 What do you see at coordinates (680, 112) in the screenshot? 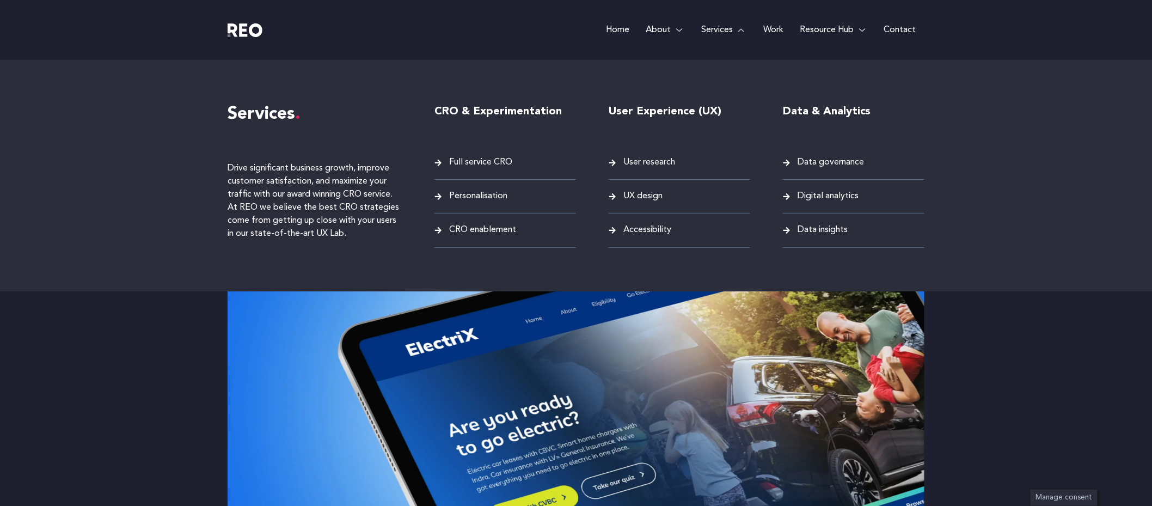
I see `h6: User Experience (UX)` at bounding box center [680, 112].